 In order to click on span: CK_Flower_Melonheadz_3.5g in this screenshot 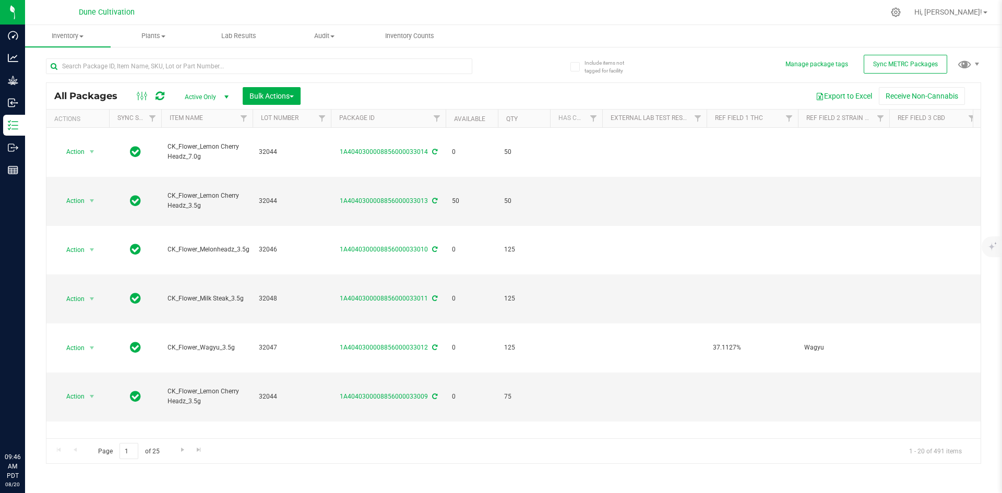, I will do `click(208, 249)`.